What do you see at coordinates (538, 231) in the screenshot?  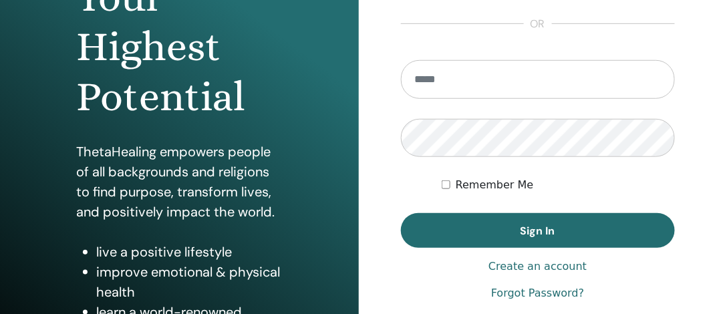 I see `button: Sign In` at bounding box center [538, 231].